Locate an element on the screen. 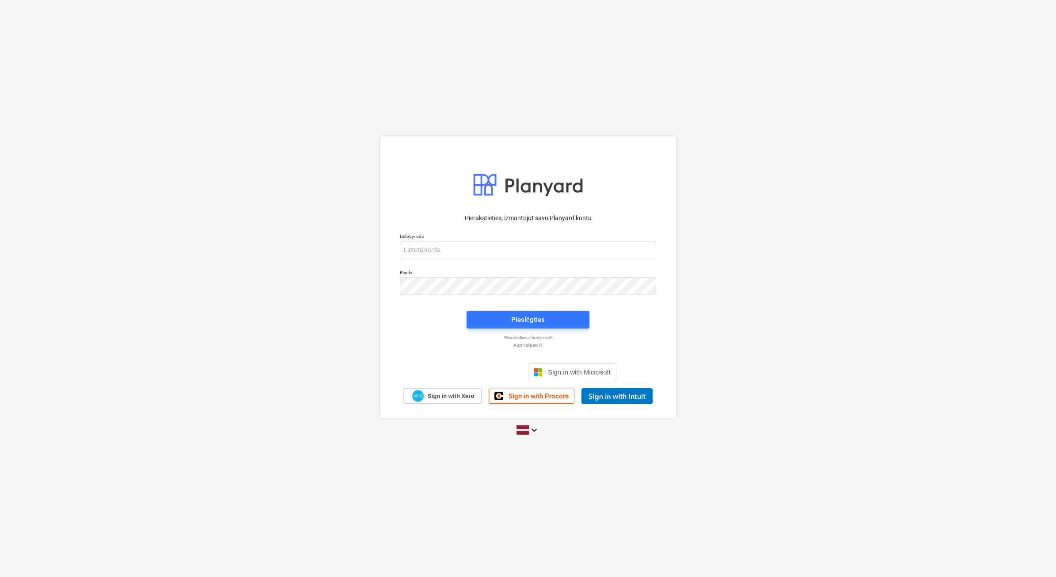 The image size is (1056, 577). div: Chat Widget is located at coordinates (1034, 556).